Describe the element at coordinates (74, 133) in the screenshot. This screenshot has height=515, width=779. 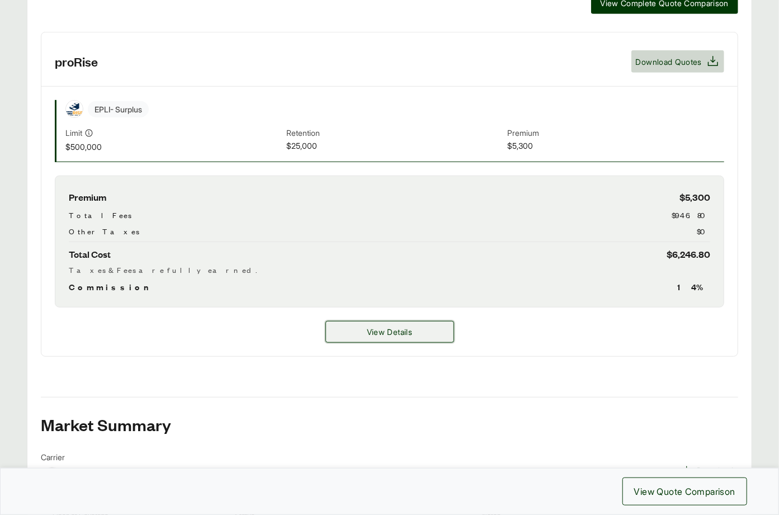
I see `span: Limit` at that location.